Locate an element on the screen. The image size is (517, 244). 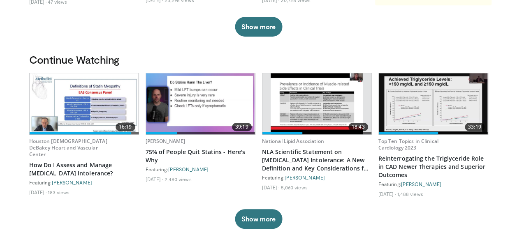
a: 16:19 is located at coordinates (84, 104).